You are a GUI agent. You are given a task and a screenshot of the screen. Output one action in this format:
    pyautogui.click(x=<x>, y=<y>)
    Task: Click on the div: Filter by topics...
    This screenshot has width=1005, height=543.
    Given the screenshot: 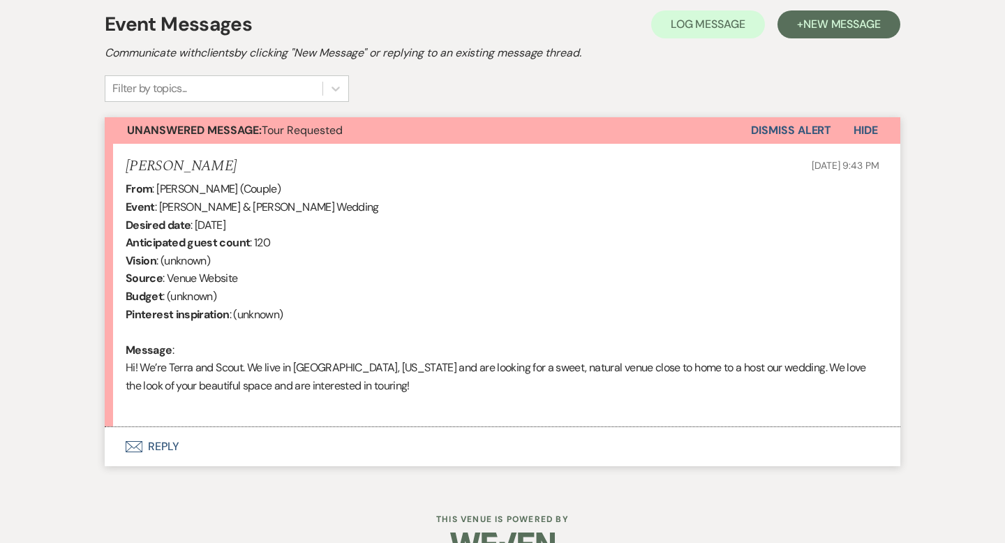 What is the action you would take?
    pyautogui.click(x=149, y=89)
    